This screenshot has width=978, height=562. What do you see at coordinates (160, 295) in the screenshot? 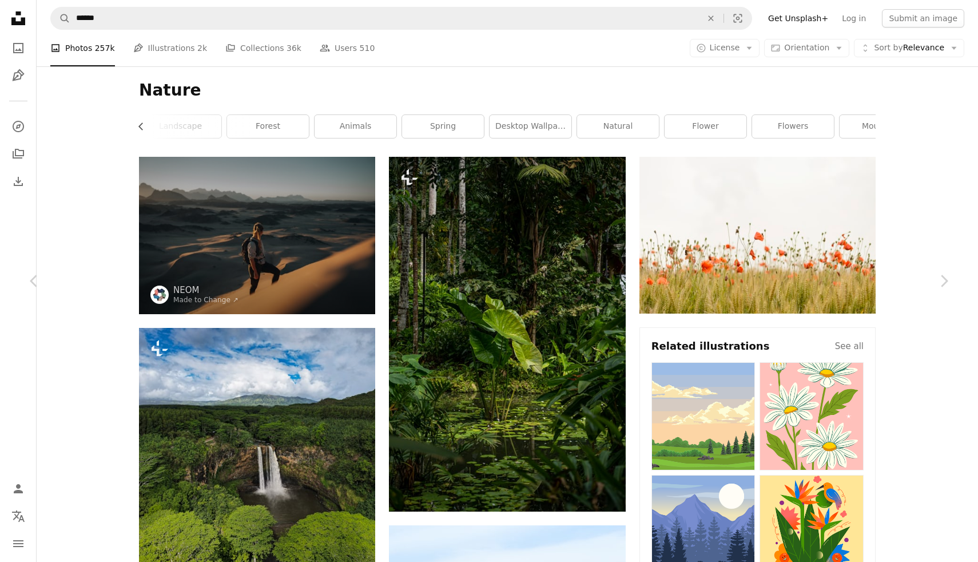
I see `a: Go to NEOM's profile` at bounding box center [160, 295].